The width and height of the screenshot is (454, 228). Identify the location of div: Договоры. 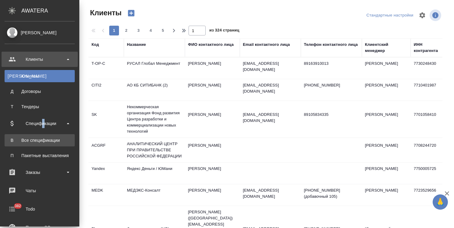
(40, 91).